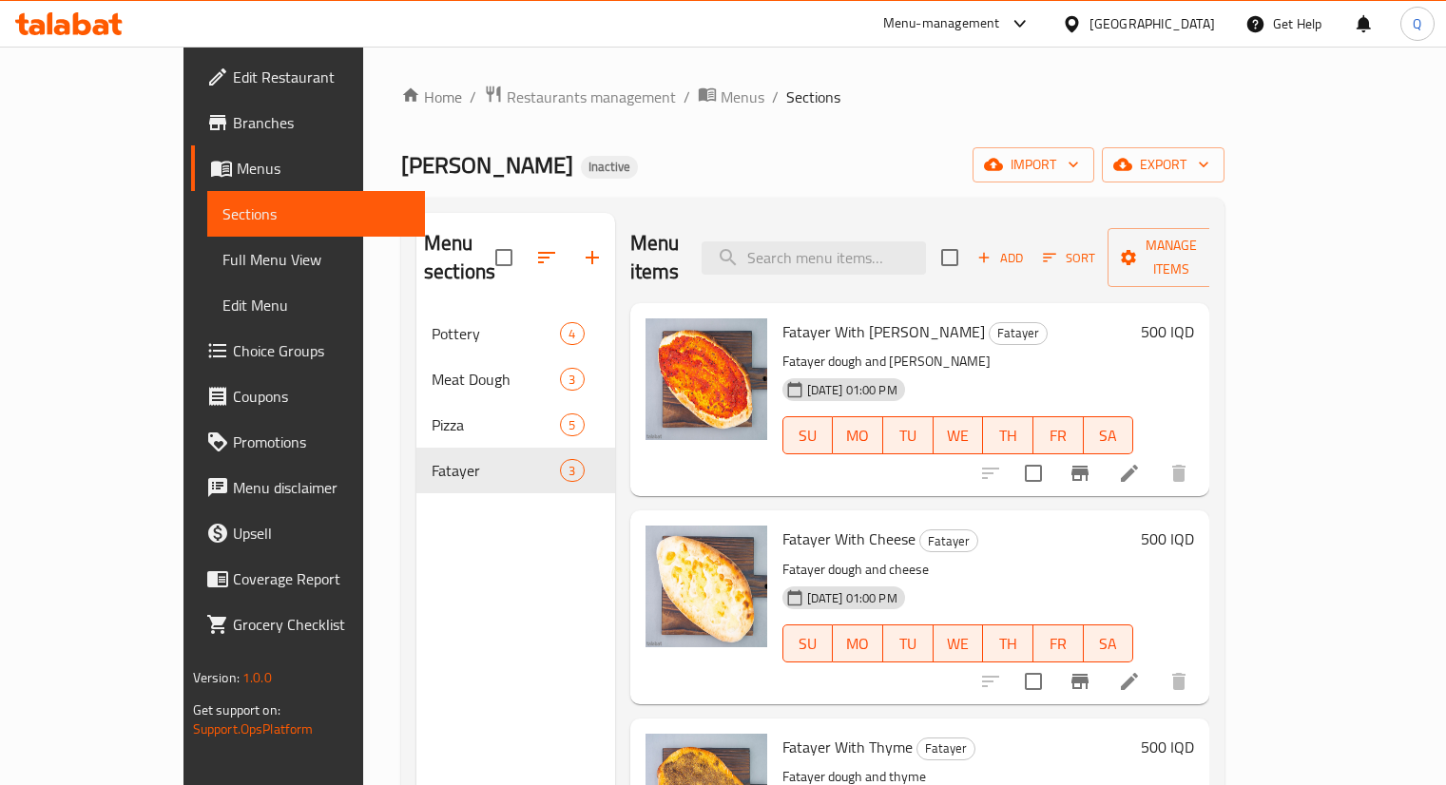 The width and height of the screenshot is (1446, 785). Describe the element at coordinates (1033, 164) in the screenshot. I see `span: import` at that location.